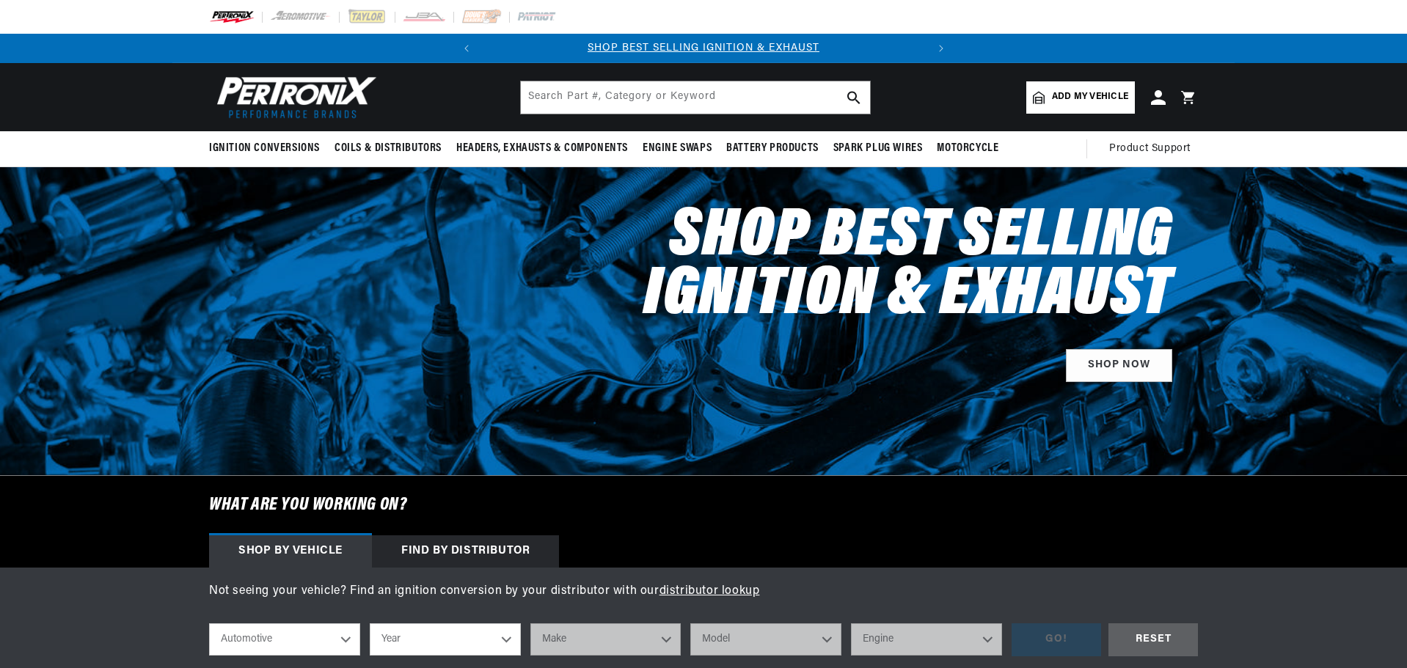  Describe the element at coordinates (858, 267) in the screenshot. I see `h2: Shop Best Selling Ignition & Exhaust` at that location.